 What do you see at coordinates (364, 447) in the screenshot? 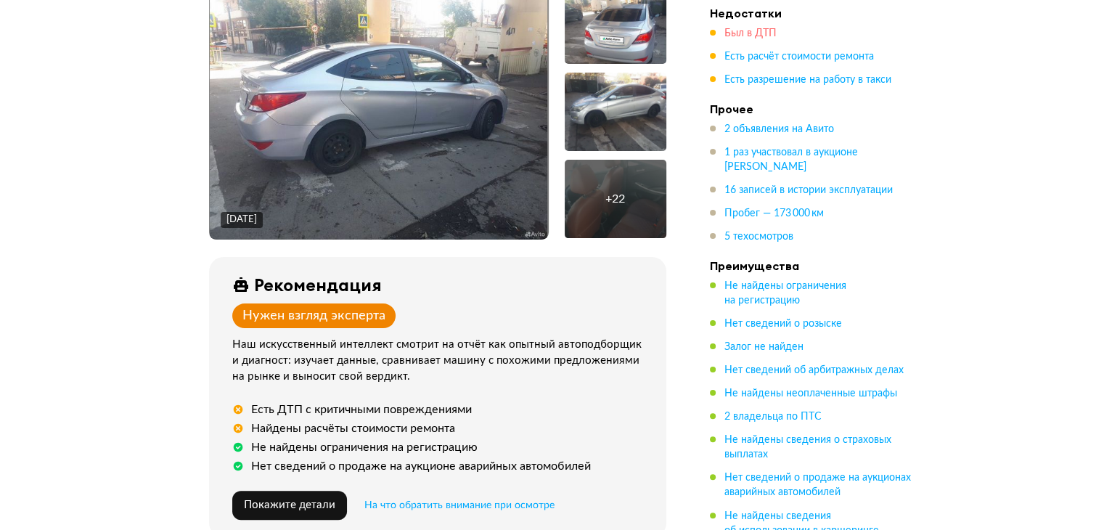
I see `div: Не найдены ограничения на регистрацию` at bounding box center [364, 447].